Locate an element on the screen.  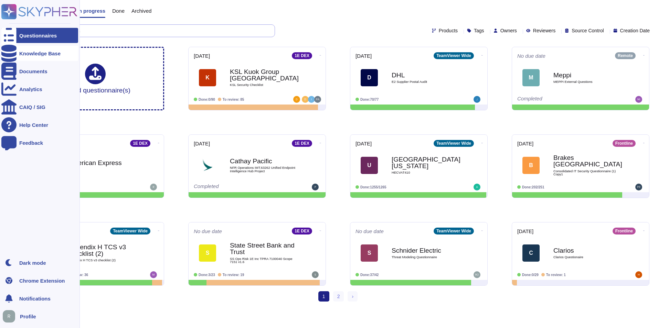
div: Questionnaires is located at coordinates (38, 35).